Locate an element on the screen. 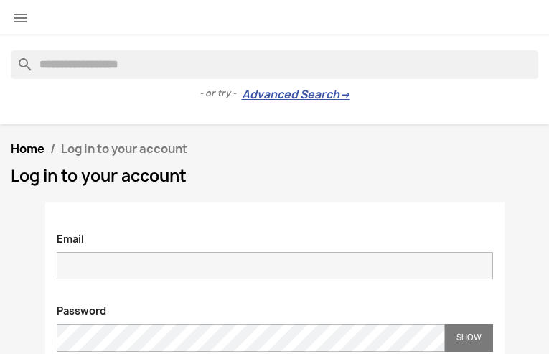 The image size is (549, 354). span: - or try - is located at coordinates (220, 93).